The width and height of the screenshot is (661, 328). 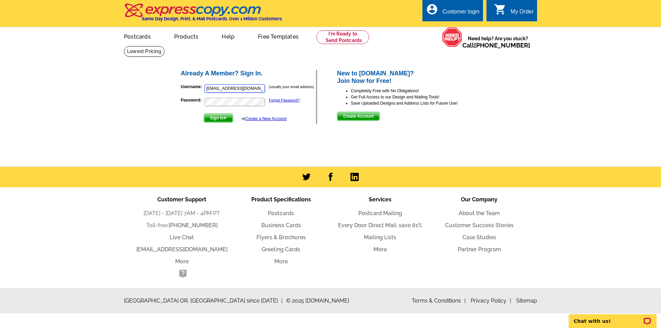 I want to click on a: Free Templates, so click(x=278, y=36).